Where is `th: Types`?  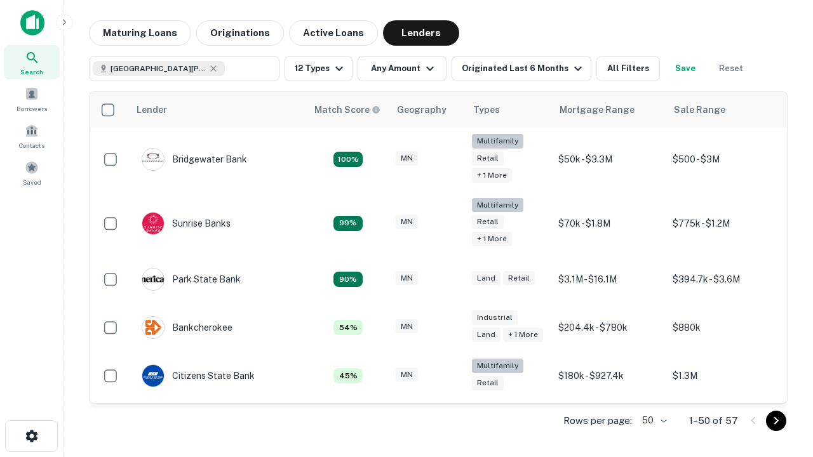 th: Types is located at coordinates (509, 110).